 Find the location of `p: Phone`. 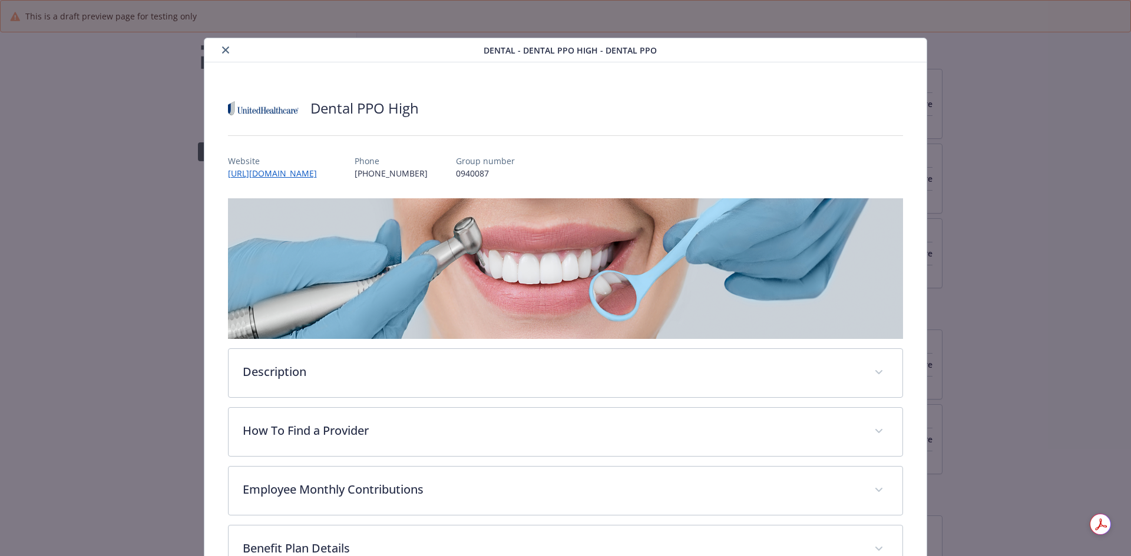

p: Phone is located at coordinates (391, 161).